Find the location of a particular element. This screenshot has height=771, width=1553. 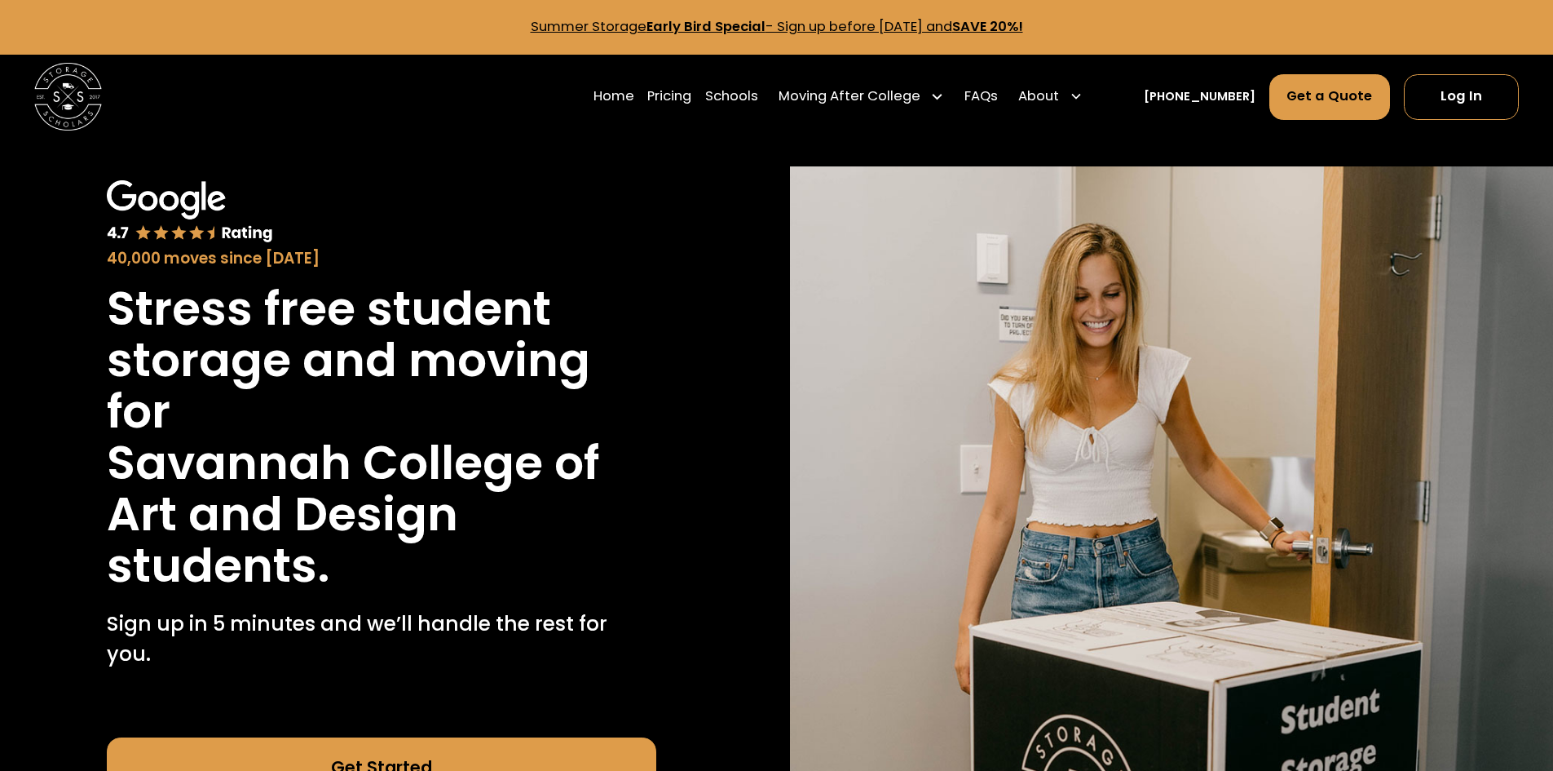

strong: SAVE 20%! is located at coordinates (988, 26).